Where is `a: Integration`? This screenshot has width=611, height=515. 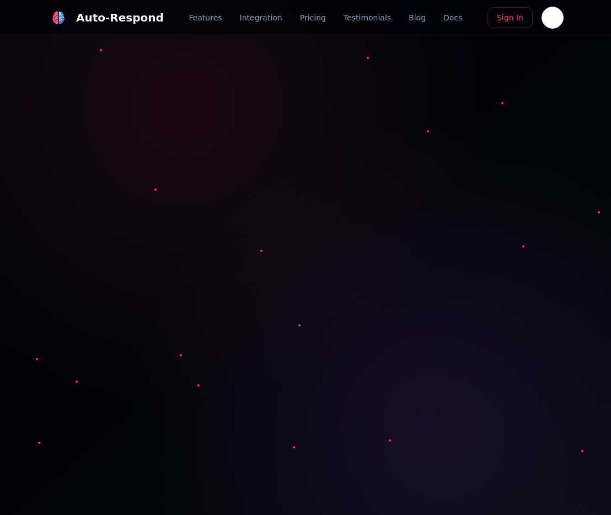
a: Integration is located at coordinates (261, 18).